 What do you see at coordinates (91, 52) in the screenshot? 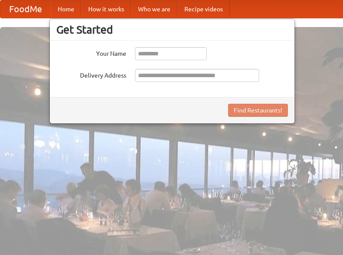
I see `label: Your Name` at bounding box center [91, 52].